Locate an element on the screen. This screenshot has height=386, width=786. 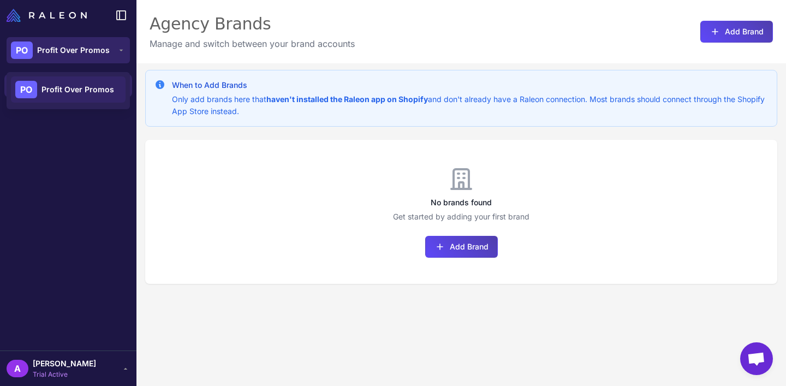
div: Agency Brands is located at coordinates (252, 24).